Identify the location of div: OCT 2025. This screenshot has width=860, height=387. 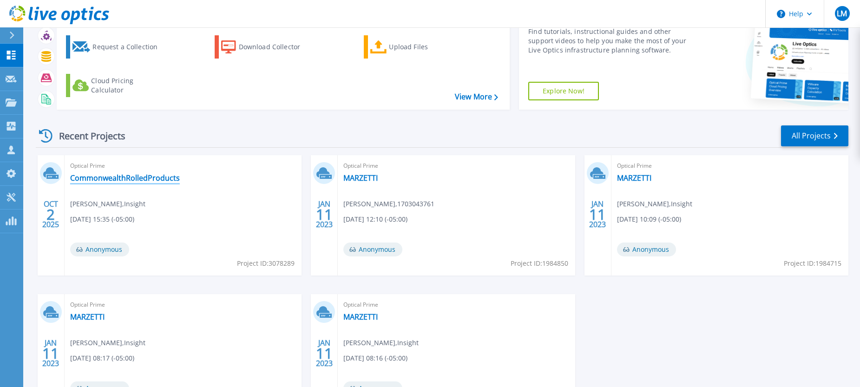
(51, 214).